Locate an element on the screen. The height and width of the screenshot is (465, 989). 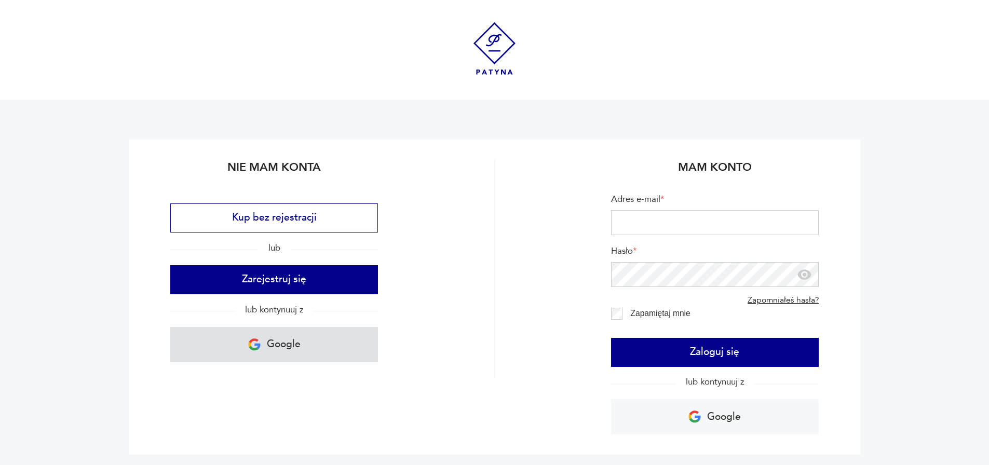
button: Zarejestruj się is located at coordinates (274, 280).